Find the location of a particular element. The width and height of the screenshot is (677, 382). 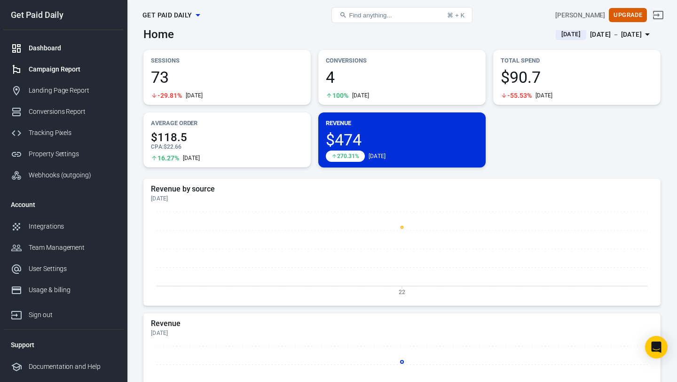

span: -29.81% is located at coordinates (170, 95).